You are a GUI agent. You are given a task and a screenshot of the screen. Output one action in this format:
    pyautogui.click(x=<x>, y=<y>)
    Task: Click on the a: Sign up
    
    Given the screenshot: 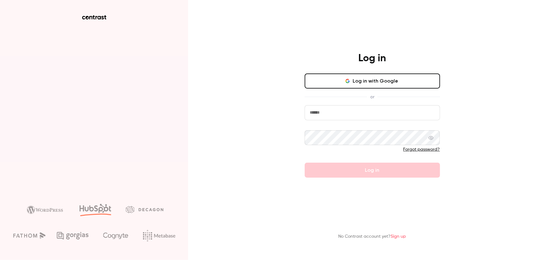 What is the action you would take?
    pyautogui.click(x=398, y=236)
    